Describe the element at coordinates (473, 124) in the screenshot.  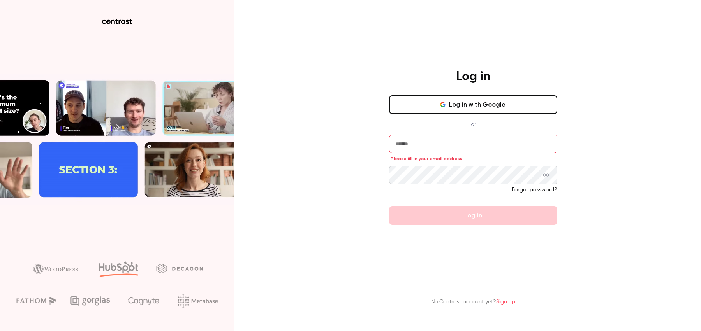
I see `span: or` at that location.